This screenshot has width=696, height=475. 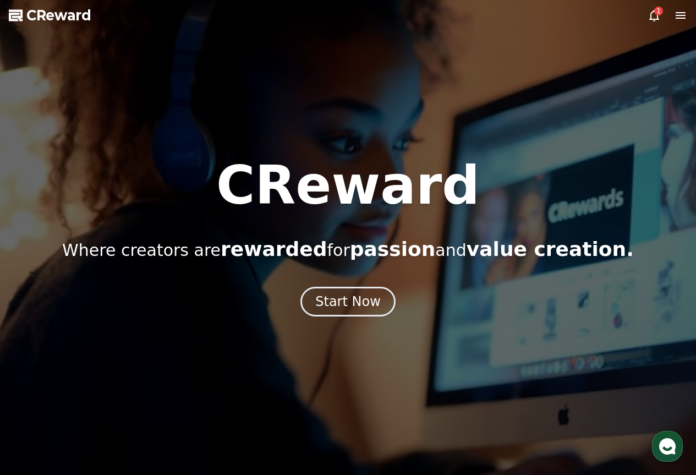 What do you see at coordinates (37, 370) in the screenshot?
I see `span: Home` at bounding box center [37, 370].